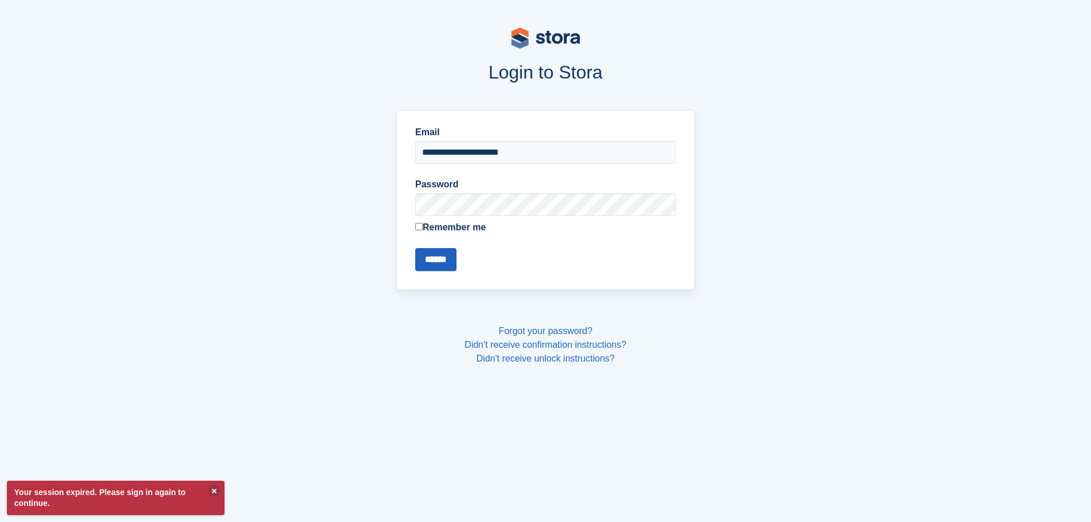 The height and width of the screenshot is (522, 1091). What do you see at coordinates (116, 498) in the screenshot?
I see `p: Your session expired. Please sign in again to continue.` at bounding box center [116, 498].